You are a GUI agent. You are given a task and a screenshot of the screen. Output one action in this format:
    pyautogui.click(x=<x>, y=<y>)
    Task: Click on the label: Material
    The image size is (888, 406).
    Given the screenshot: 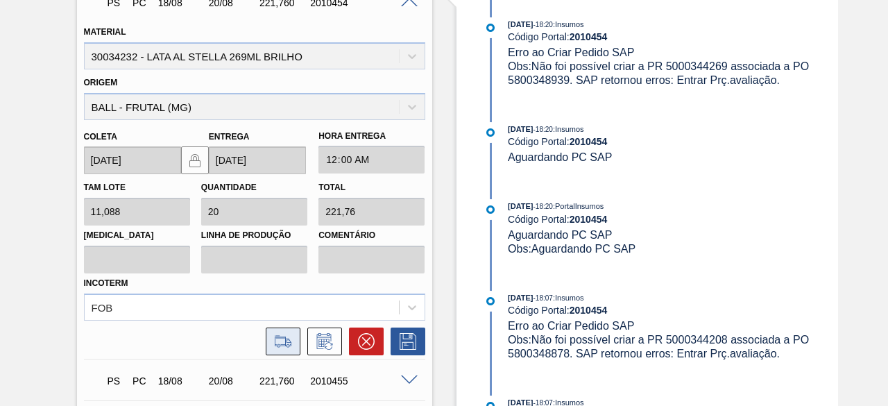 What is the action you would take?
    pyautogui.click(x=105, y=32)
    